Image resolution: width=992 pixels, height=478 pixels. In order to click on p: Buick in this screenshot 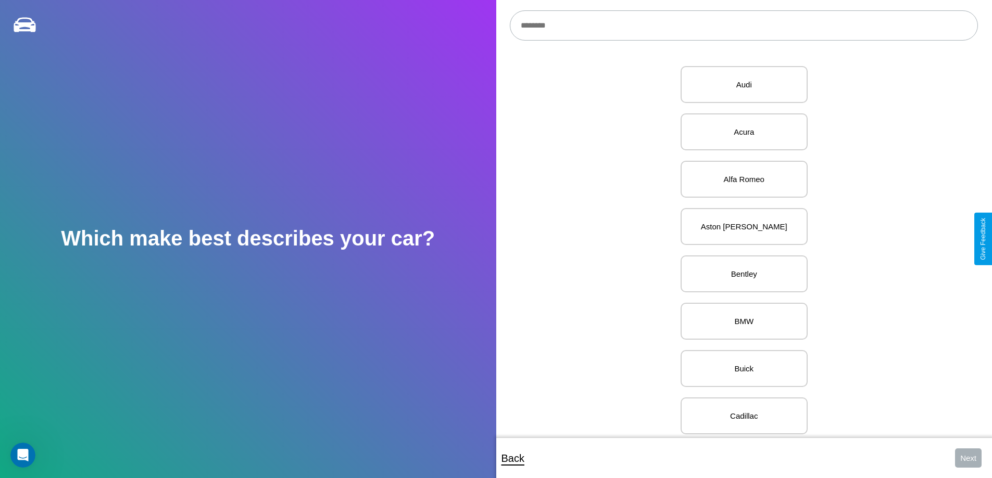, I will do `click(744, 369)`.